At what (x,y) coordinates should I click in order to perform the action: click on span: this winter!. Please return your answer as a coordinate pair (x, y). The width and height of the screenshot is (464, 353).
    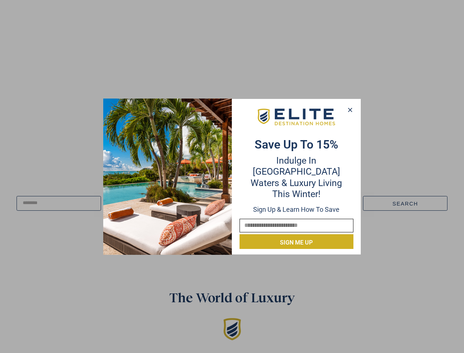
    Looking at the image, I should click on (296, 194).